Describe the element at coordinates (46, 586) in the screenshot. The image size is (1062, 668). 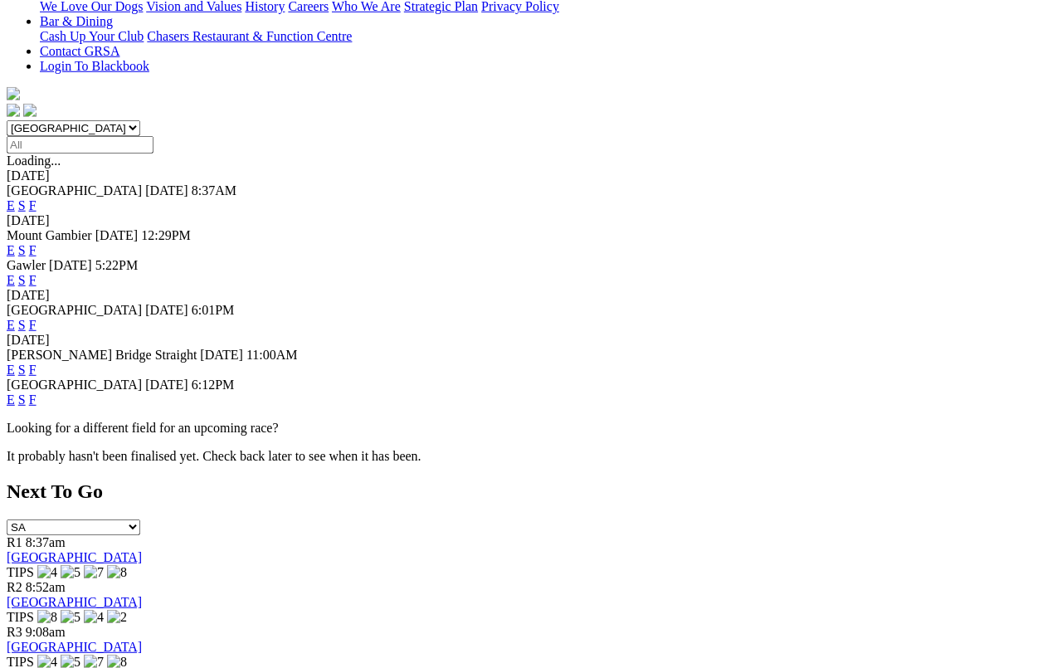
I see `span: 8:52am` at that location.